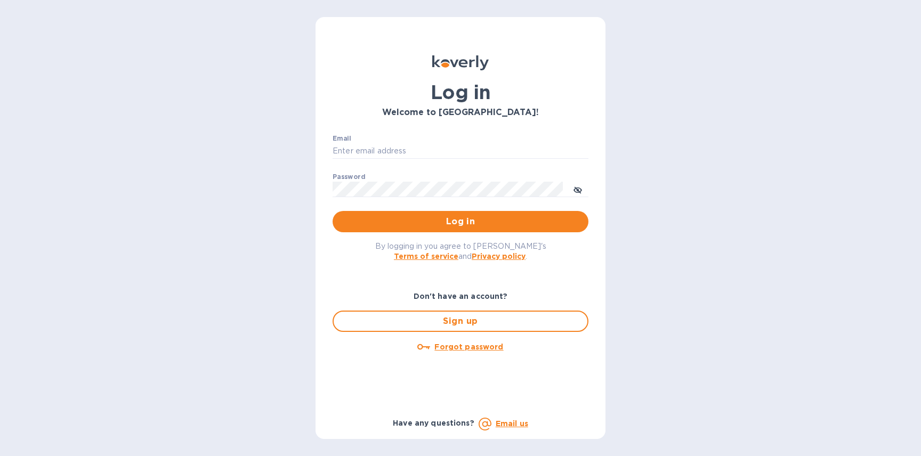  I want to click on input: Enter email address, so click(460, 151).